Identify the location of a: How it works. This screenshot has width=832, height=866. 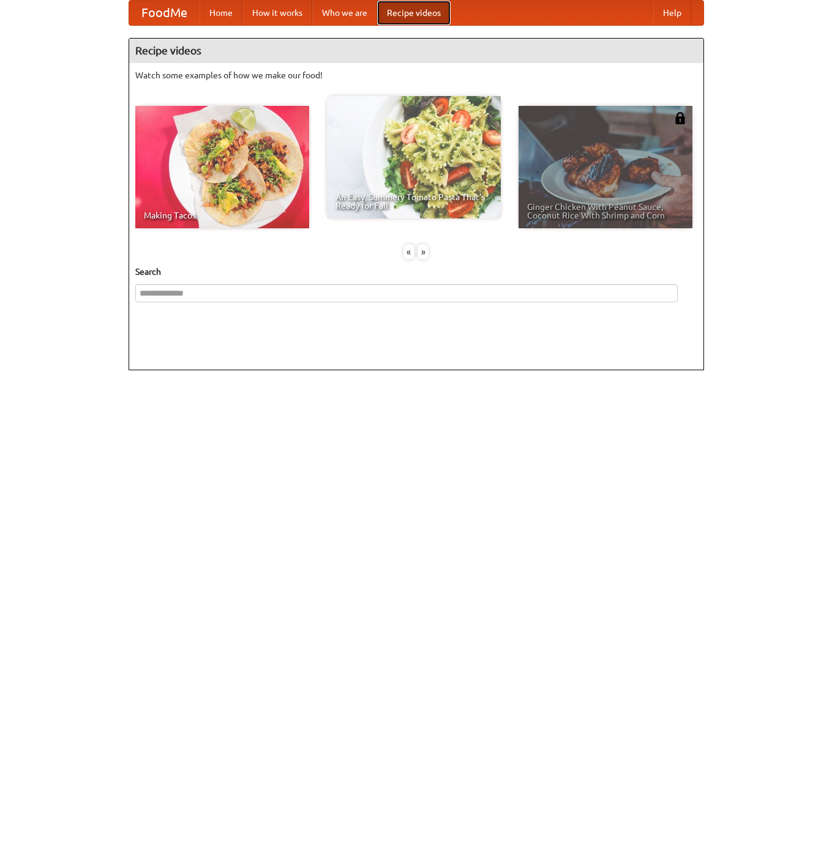
(277, 13).